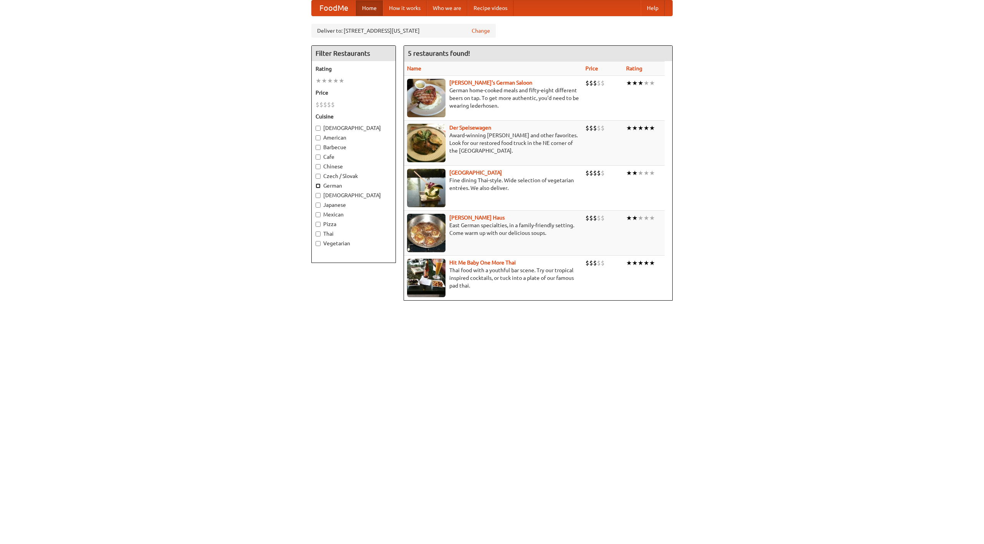  I want to click on p: Thai food with a youthful bar scene. Try our tropical inspired cocktails, or tuck into a plate of..., so click(493, 278).